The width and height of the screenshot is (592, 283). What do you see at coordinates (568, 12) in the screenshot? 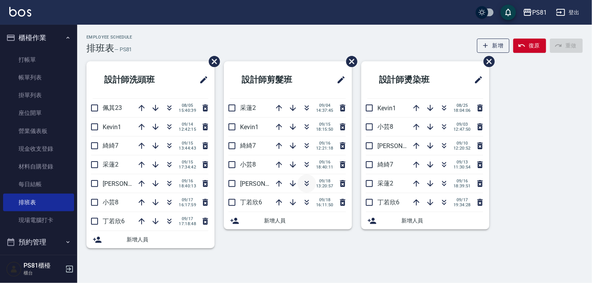
I see `button: 登出` at bounding box center [568, 12].